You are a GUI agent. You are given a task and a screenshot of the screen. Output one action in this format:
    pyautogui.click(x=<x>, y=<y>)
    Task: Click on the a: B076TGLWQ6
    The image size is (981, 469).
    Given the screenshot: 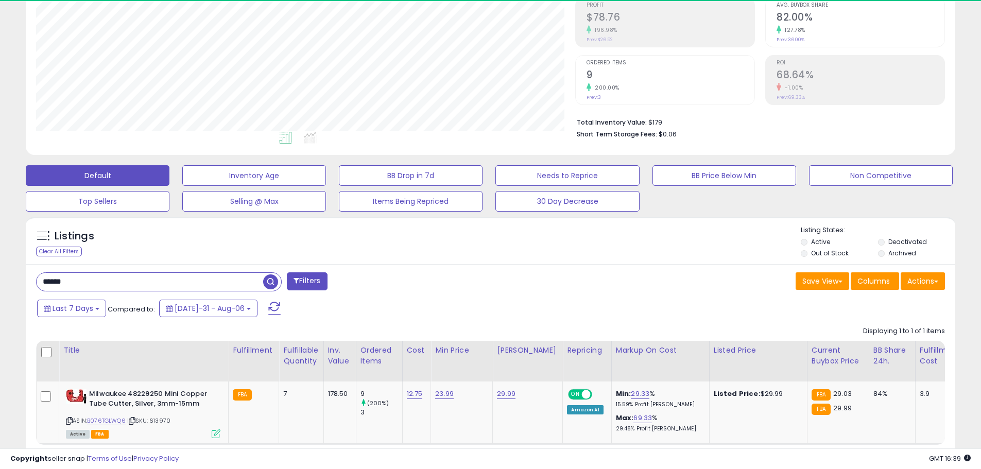 What is the action you would take?
    pyautogui.click(x=106, y=421)
    